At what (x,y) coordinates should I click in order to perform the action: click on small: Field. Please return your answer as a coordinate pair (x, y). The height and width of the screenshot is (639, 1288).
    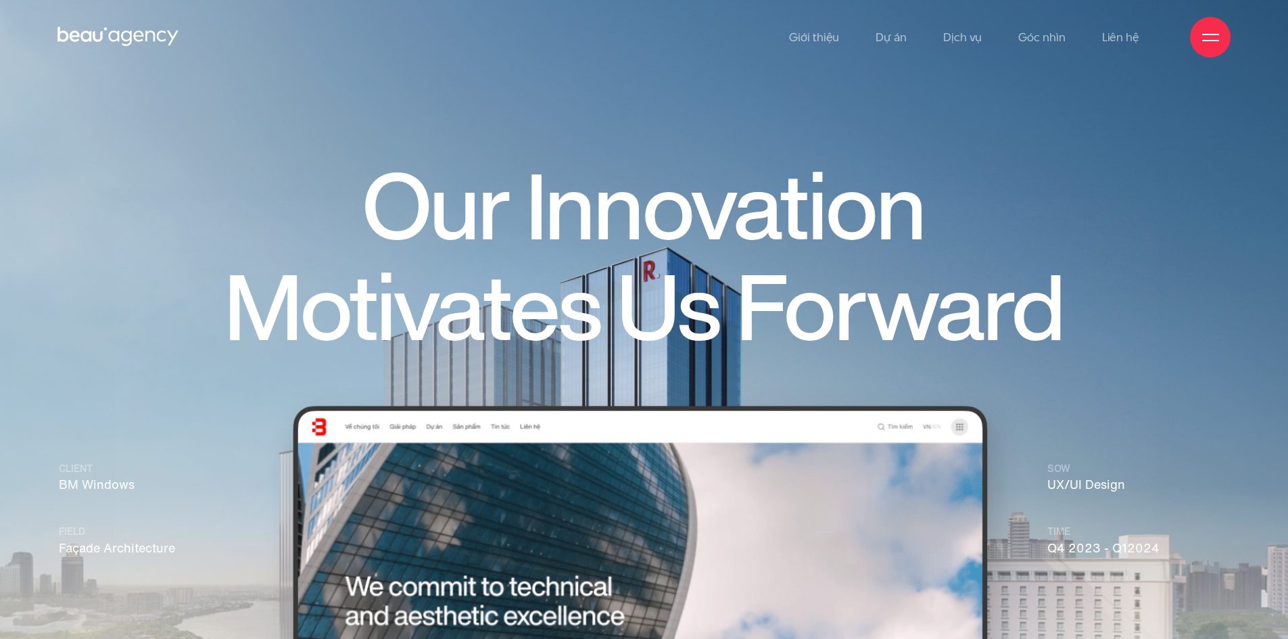
    Looking at the image, I should click on (149, 532).